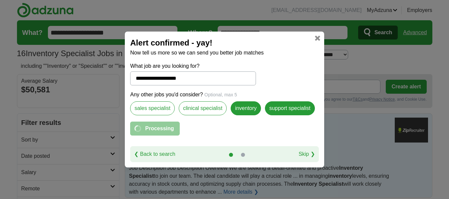  I want to click on label: What job are you looking for?, so click(193, 66).